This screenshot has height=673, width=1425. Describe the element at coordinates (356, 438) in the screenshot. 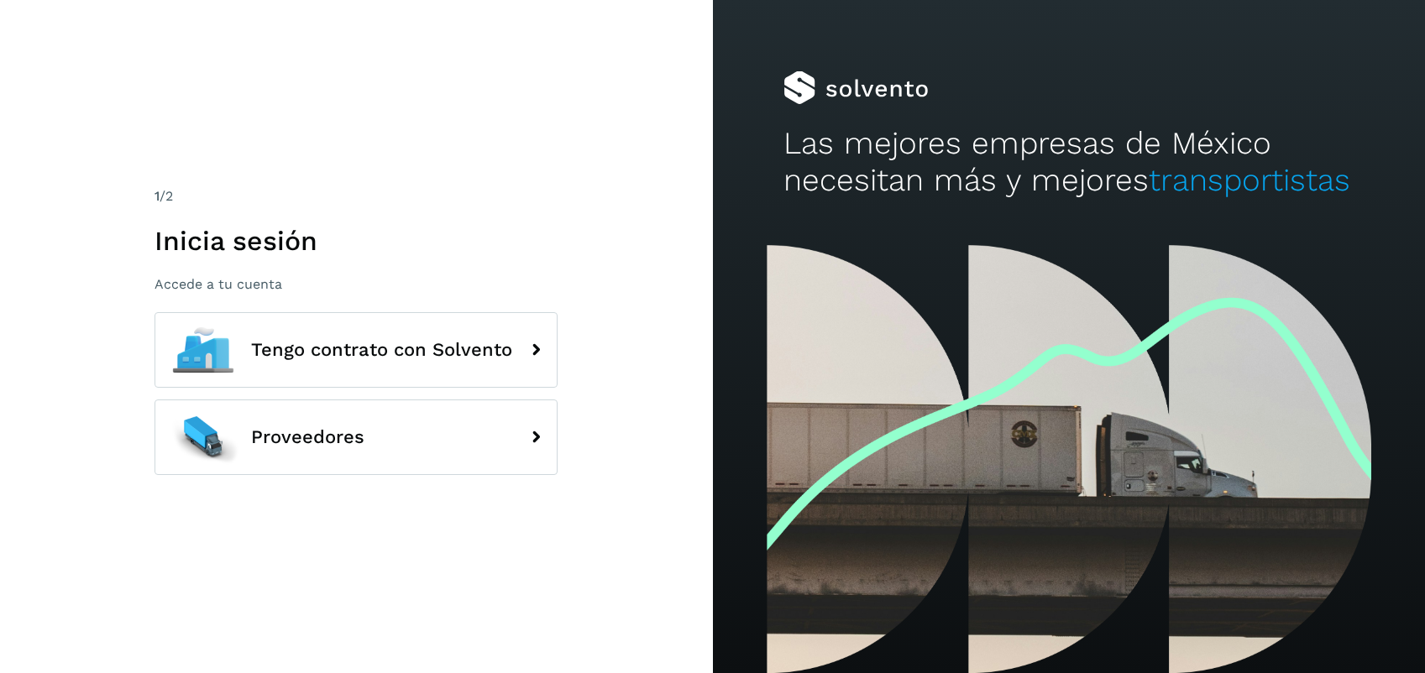

I see `button: Proveedores` at that location.